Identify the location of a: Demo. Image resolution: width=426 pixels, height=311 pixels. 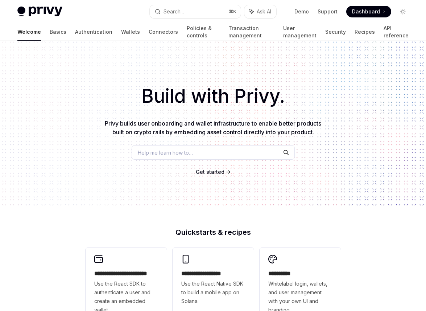
(302, 12).